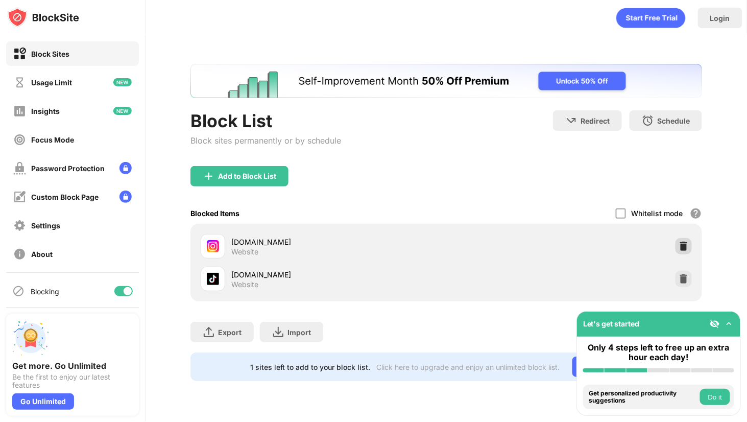  What do you see at coordinates (266, 140) in the screenshot?
I see `div: Block sites permanently or by schedule` at bounding box center [266, 140].